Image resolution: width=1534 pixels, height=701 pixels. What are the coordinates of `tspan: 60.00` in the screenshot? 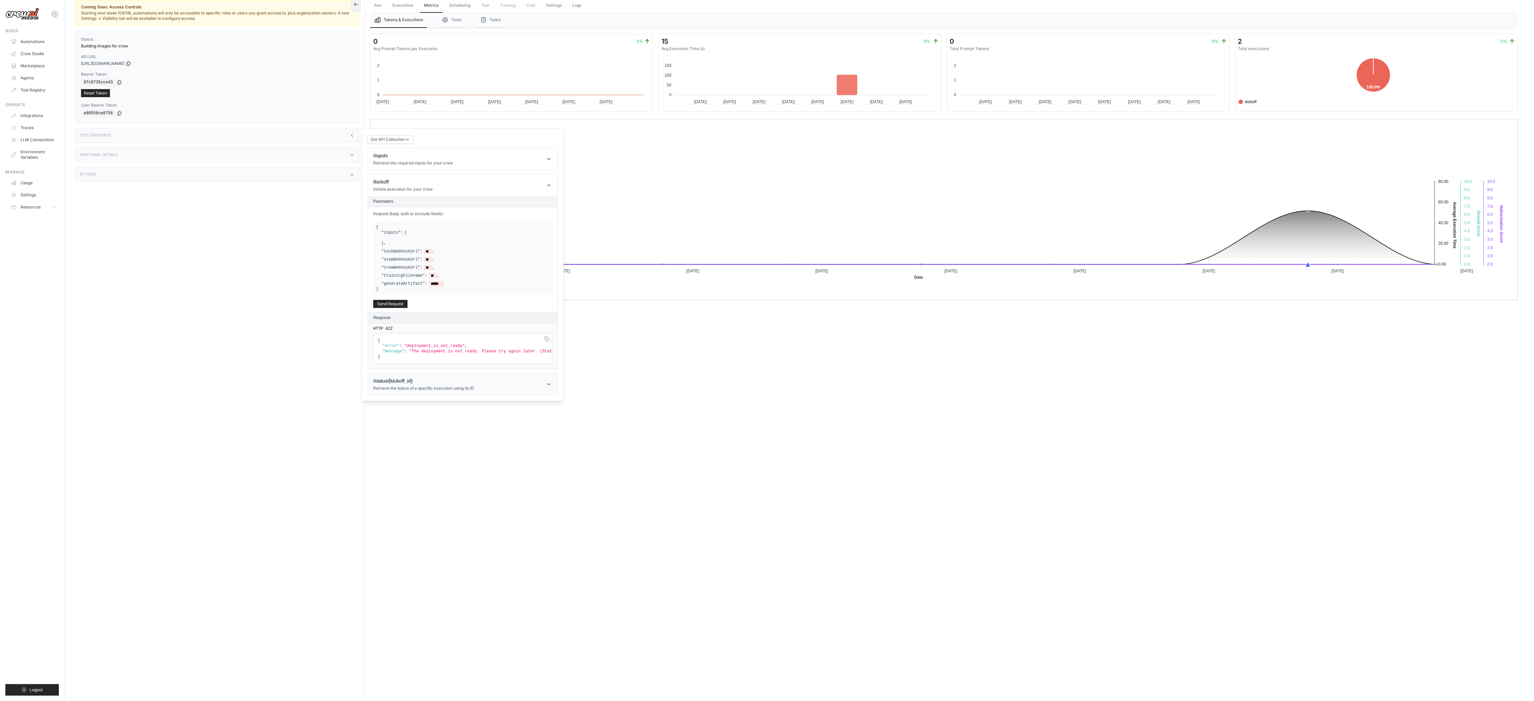 It's located at (1444, 202).